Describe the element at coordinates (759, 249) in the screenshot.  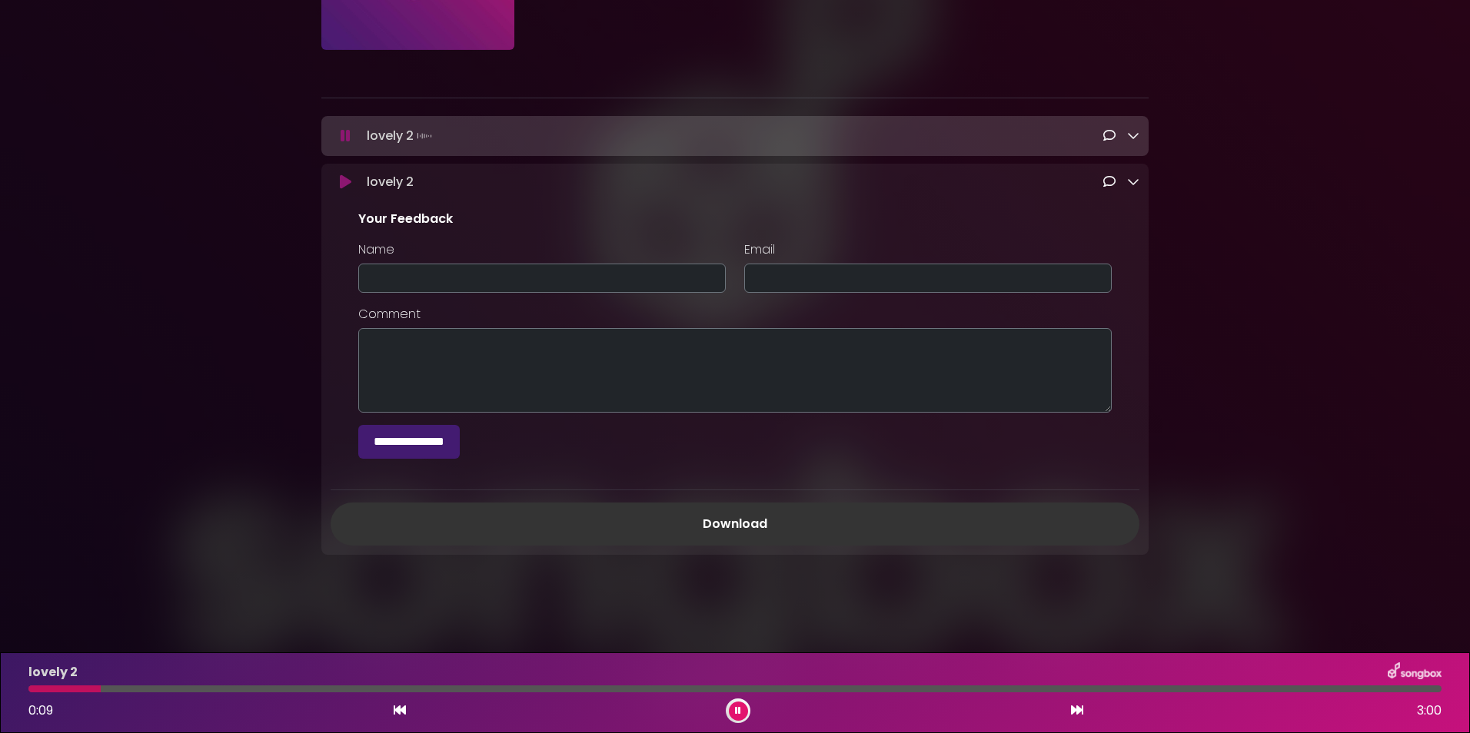
I see `label: Email` at that location.